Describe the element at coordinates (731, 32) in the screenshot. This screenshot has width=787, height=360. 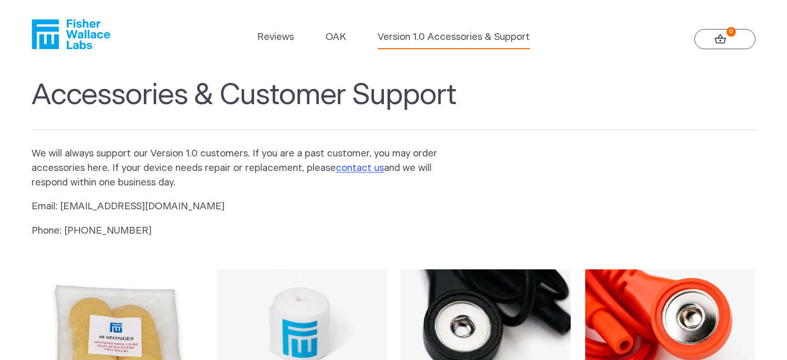
I see `strong: 0` at that location.